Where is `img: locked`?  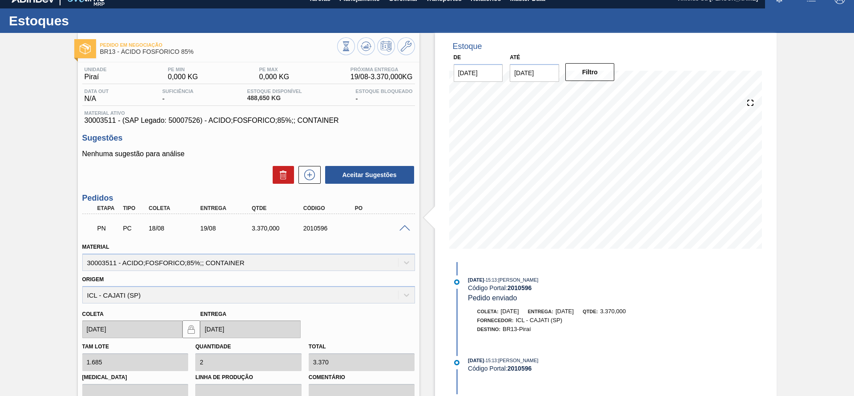 img: locked is located at coordinates (191, 329).